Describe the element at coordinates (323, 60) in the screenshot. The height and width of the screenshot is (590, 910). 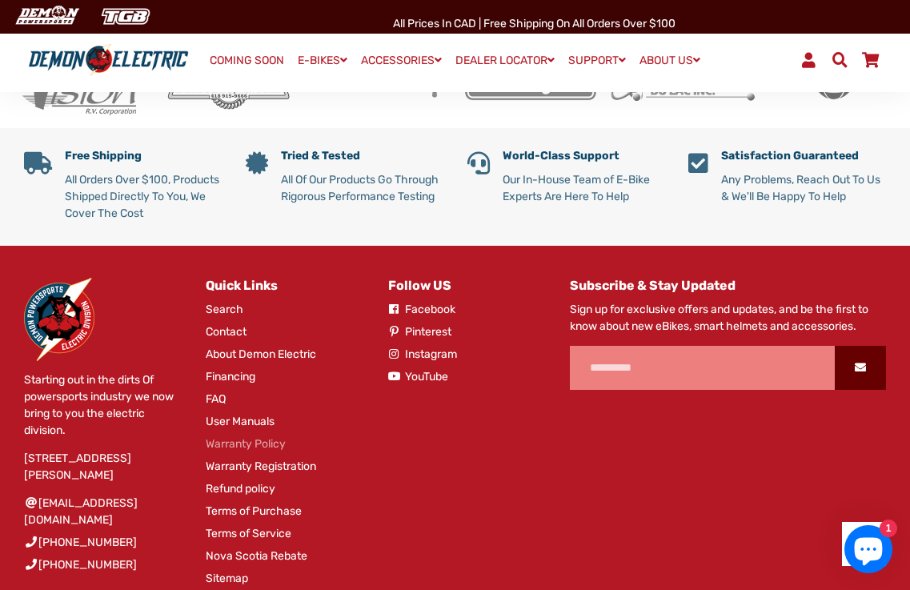
I see `a: E-BIKES` at that location.